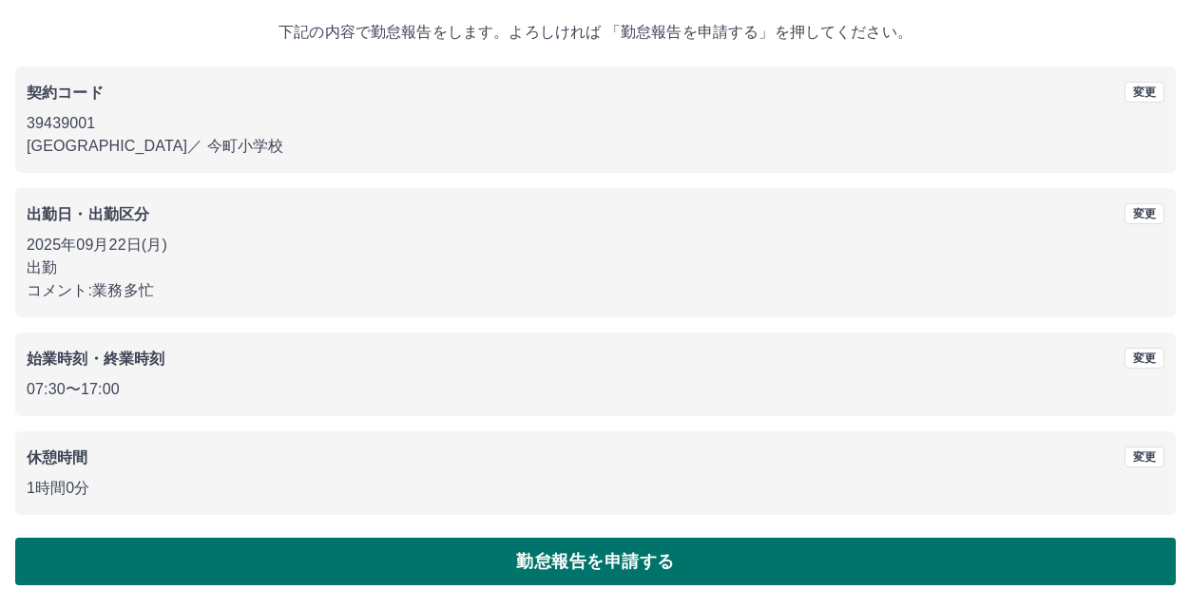  Describe the element at coordinates (595, 291) in the screenshot. I see `p: コメント: 業務多忙` at that location.